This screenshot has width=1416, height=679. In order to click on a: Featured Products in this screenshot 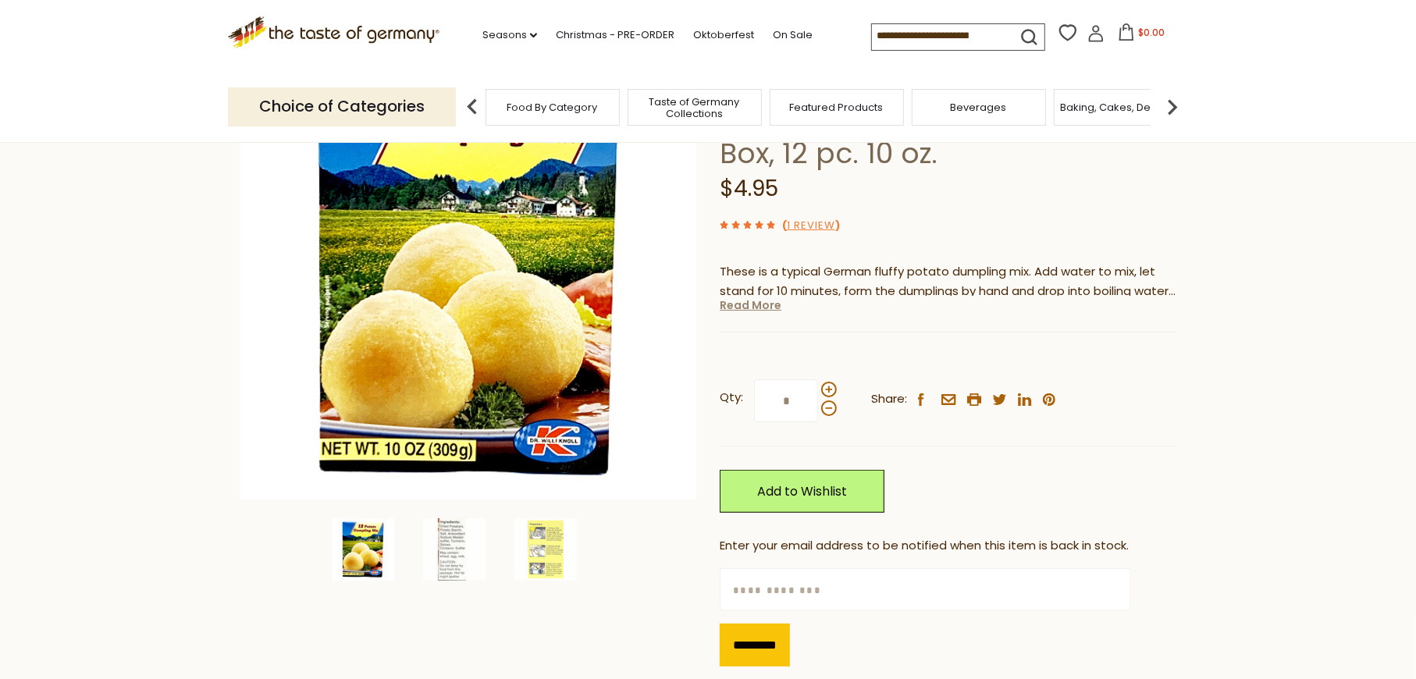, I will do `click(837, 107)`.